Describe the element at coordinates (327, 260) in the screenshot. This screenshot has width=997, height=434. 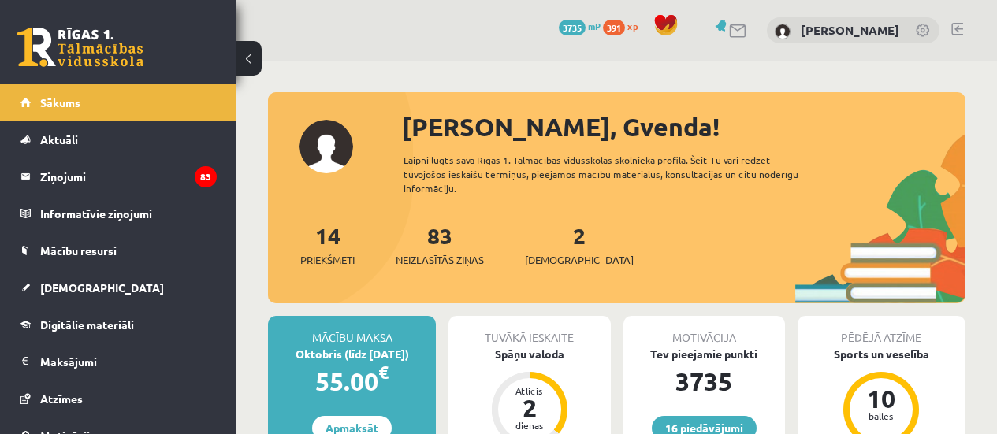
I see `span: Priekšmeti` at that location.